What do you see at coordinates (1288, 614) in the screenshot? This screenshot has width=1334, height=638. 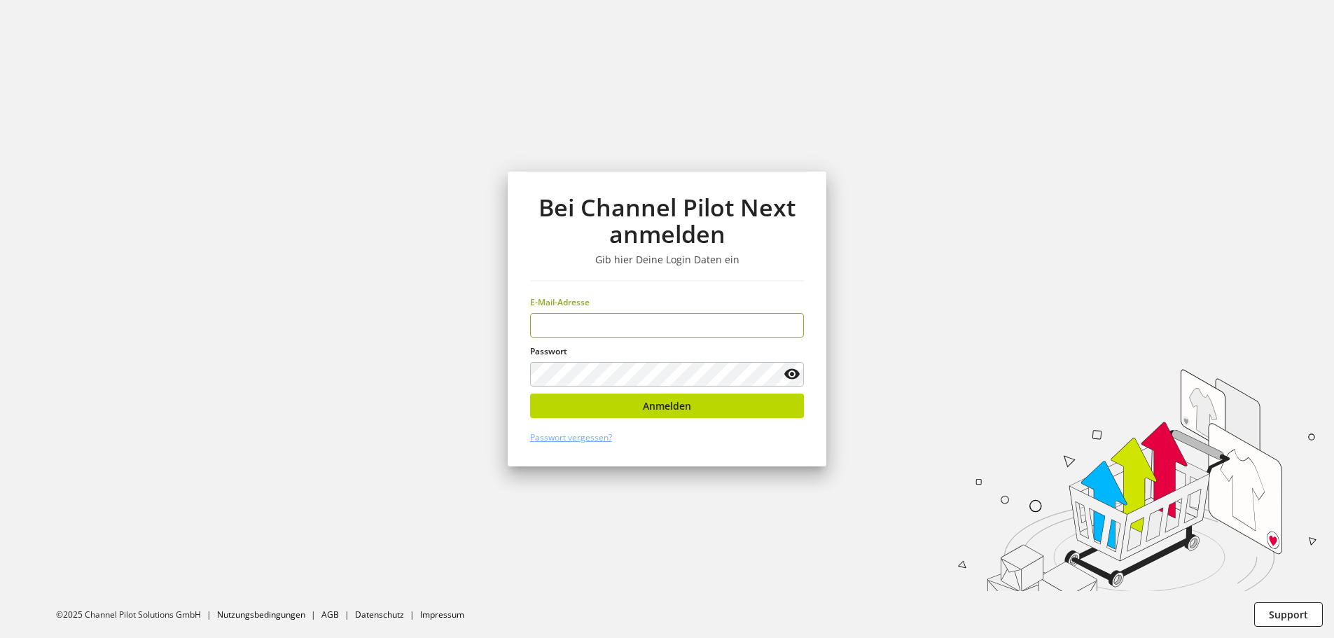 I see `button: Support` at bounding box center [1288, 614].